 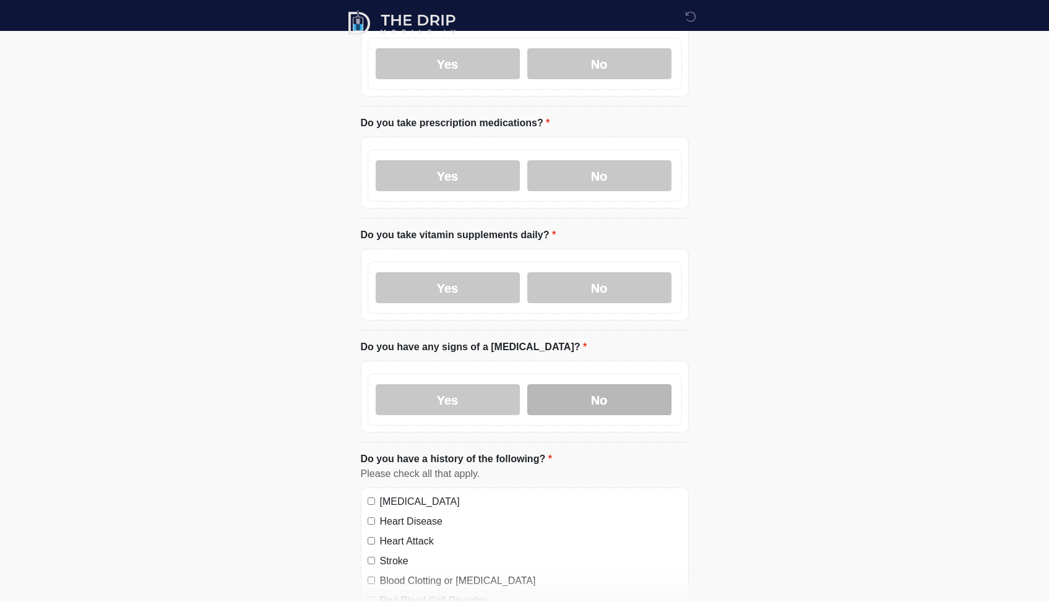 I want to click on input: Stroke, so click(x=372, y=561).